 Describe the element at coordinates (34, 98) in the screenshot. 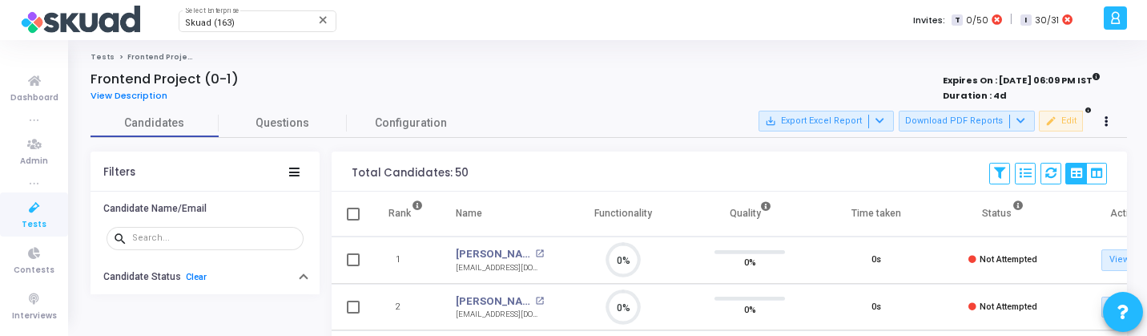

I see `span: Dashboard` at that location.